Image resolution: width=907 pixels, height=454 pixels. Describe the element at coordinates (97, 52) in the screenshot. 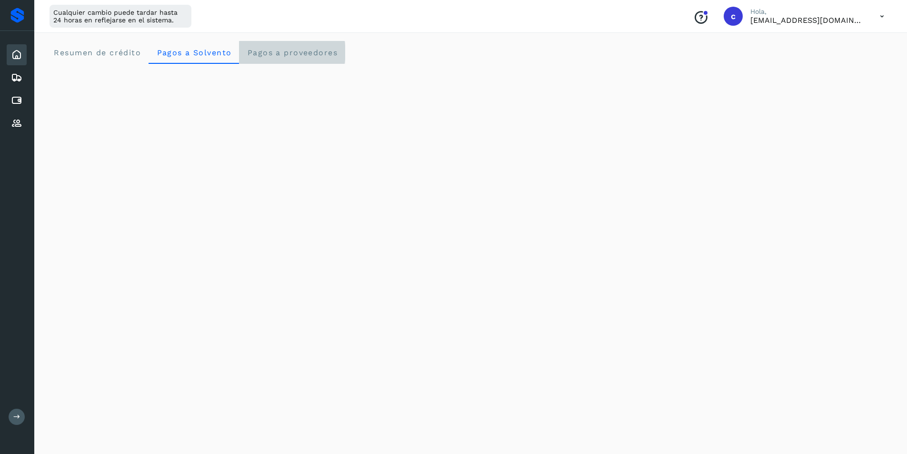

I see `span: Resumen de crédito` at that location.